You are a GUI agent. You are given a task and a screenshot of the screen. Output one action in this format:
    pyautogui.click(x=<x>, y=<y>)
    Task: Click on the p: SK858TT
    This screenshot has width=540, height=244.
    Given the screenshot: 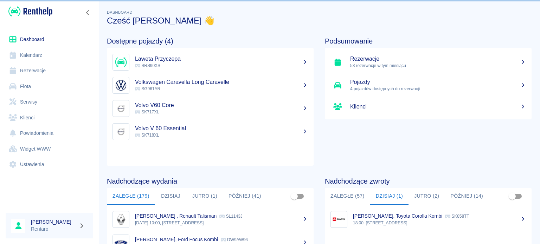 What is the action you would take?
    pyautogui.click(x=457, y=216)
    